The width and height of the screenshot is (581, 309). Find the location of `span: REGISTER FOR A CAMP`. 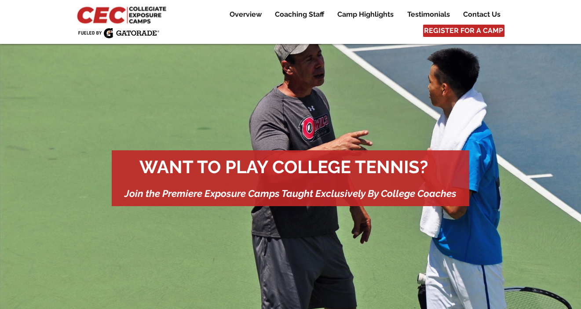

span: REGISTER FOR A CAMP is located at coordinates (463, 31).